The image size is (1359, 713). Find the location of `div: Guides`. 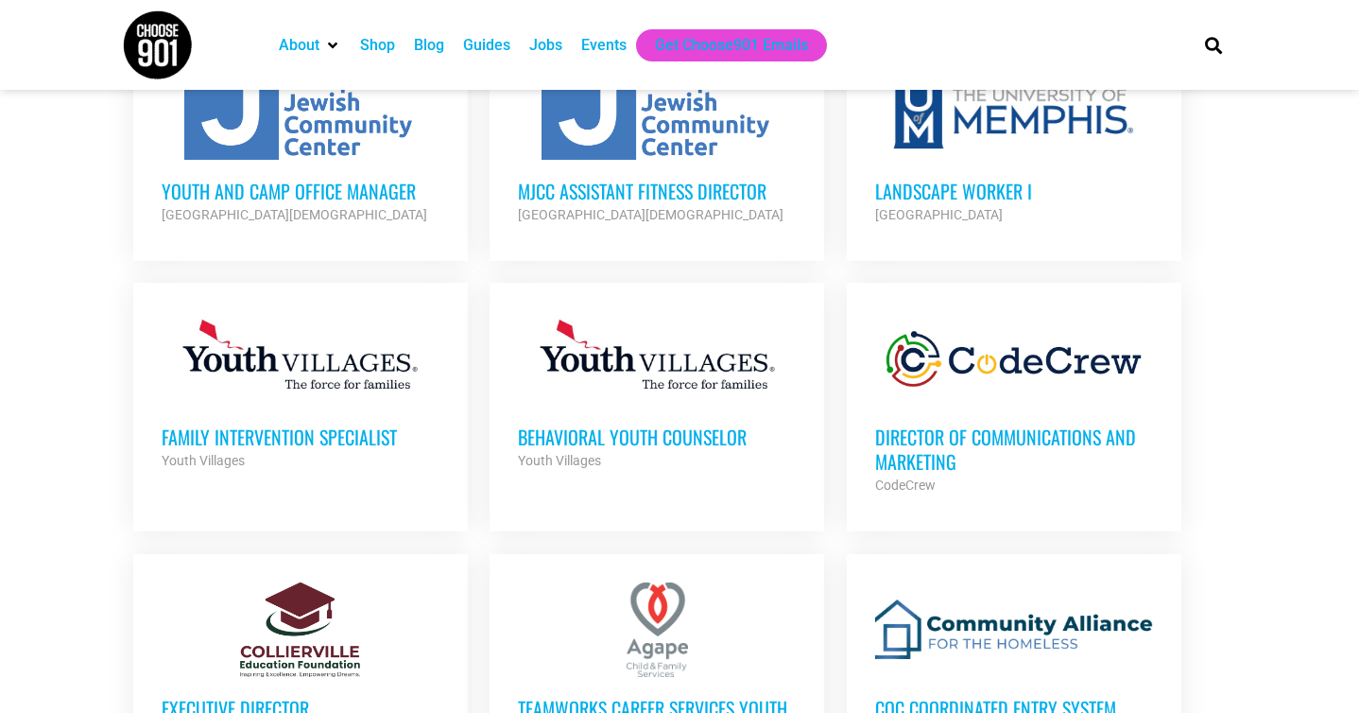

div: Guides is located at coordinates (487, 45).